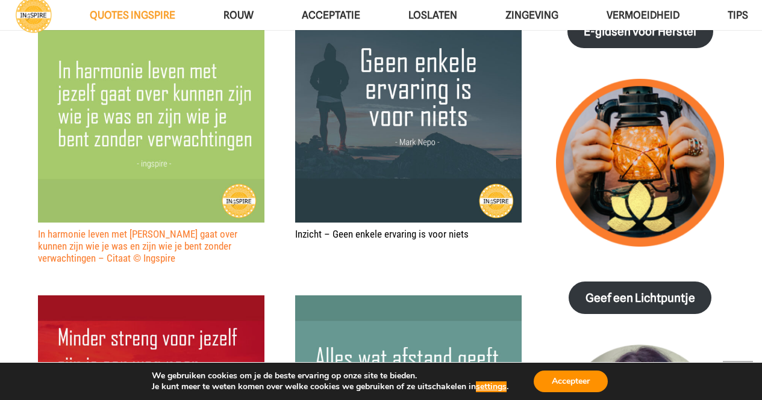  What do you see at coordinates (570, 382) in the screenshot?
I see `button: Accepteer` at bounding box center [570, 382].